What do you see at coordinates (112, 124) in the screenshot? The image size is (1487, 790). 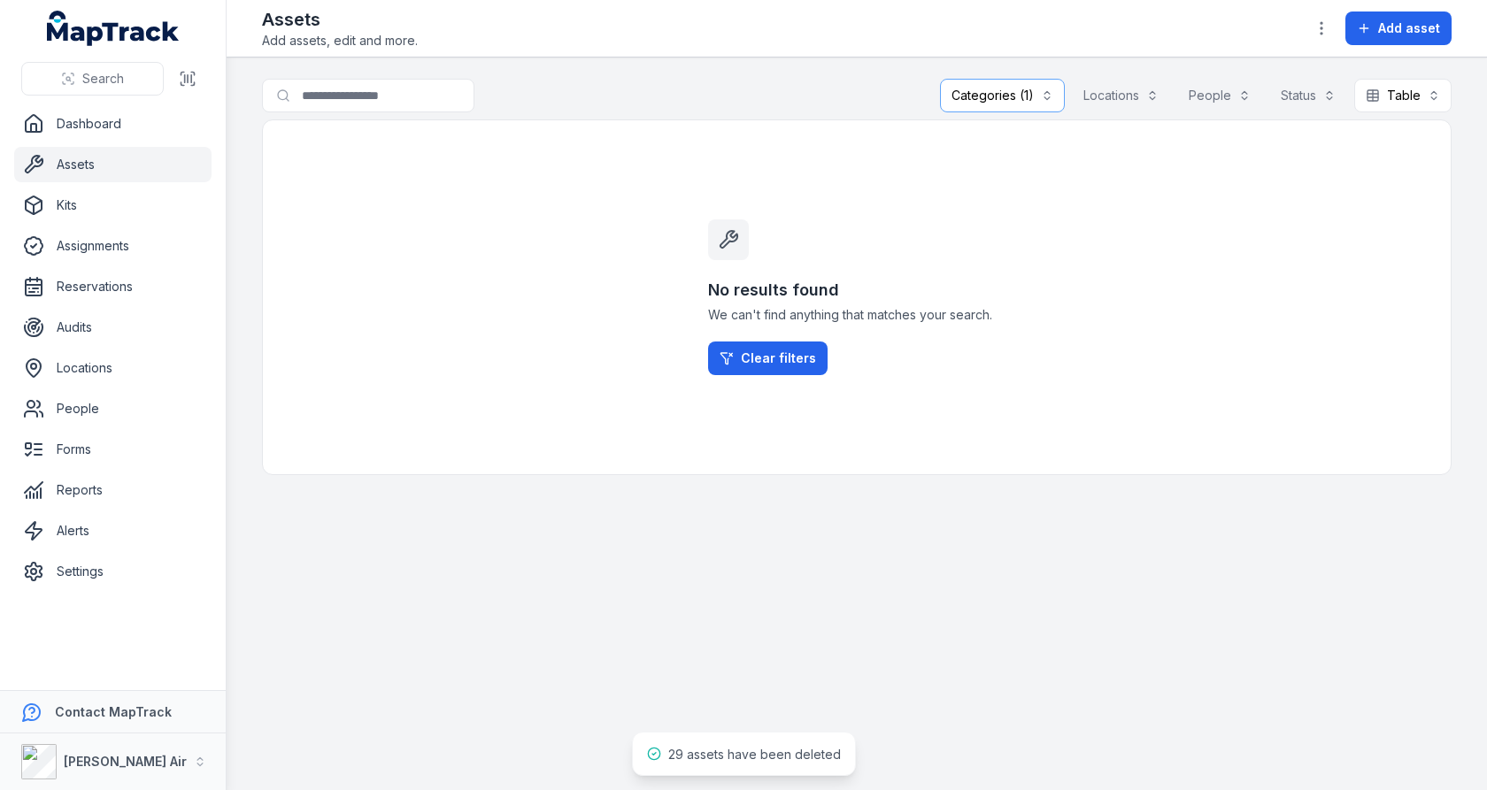 I see `a: Dashboard` at bounding box center [112, 124].